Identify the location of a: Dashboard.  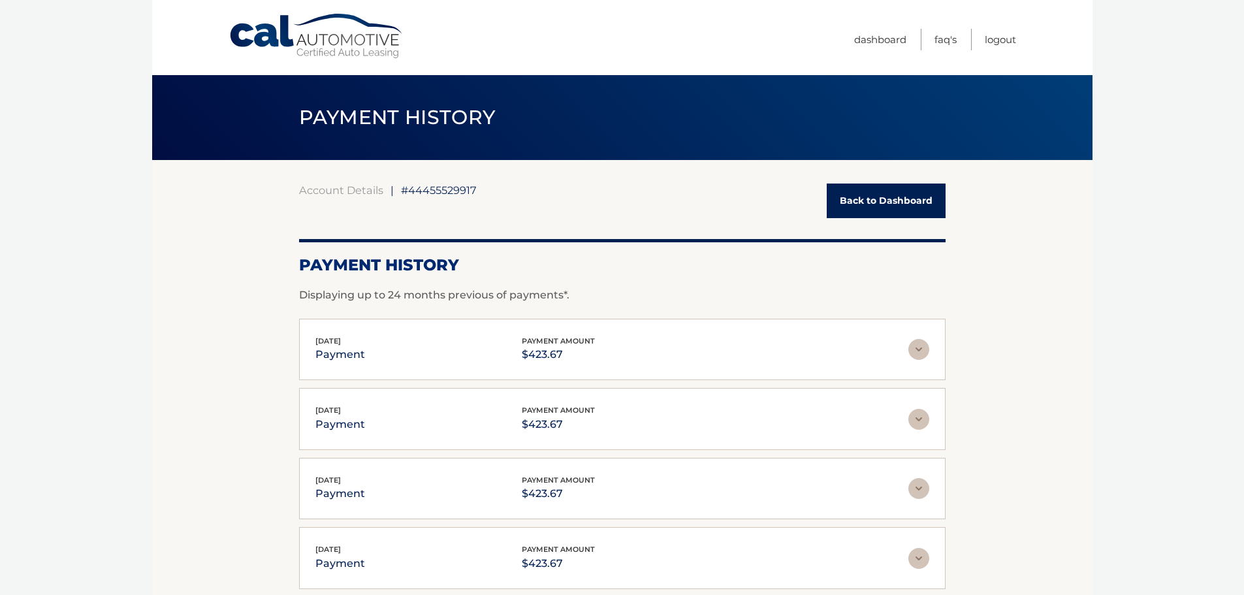
(880, 39).